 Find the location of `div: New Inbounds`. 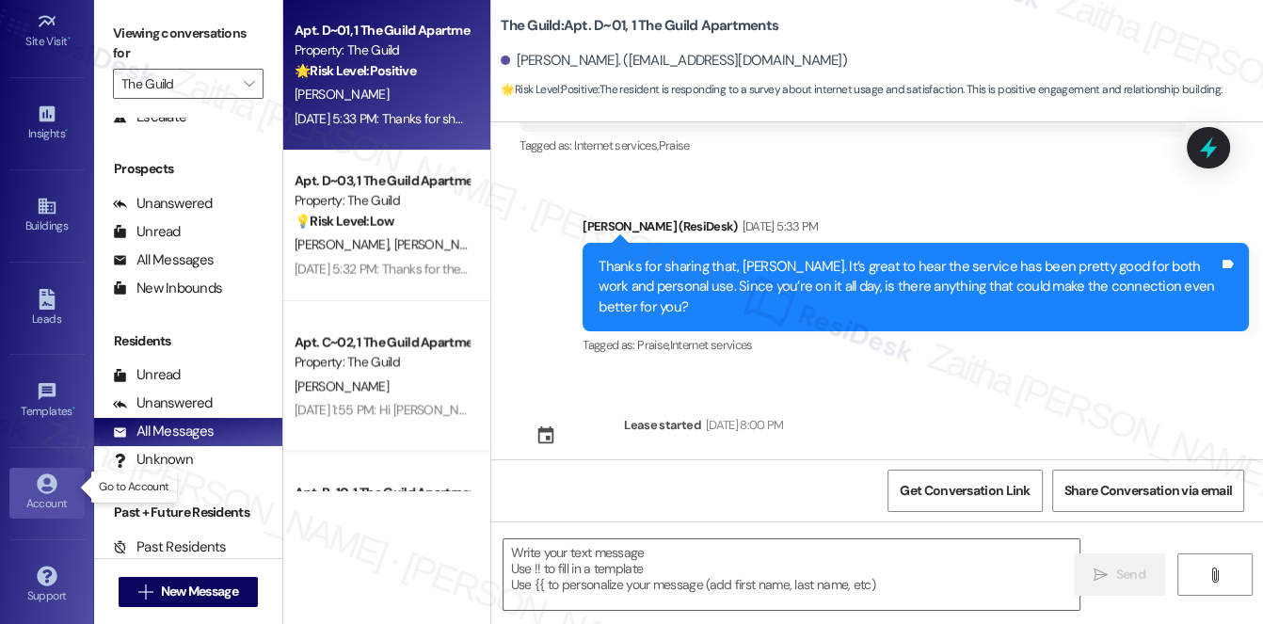

div: New Inbounds is located at coordinates (168, 288).